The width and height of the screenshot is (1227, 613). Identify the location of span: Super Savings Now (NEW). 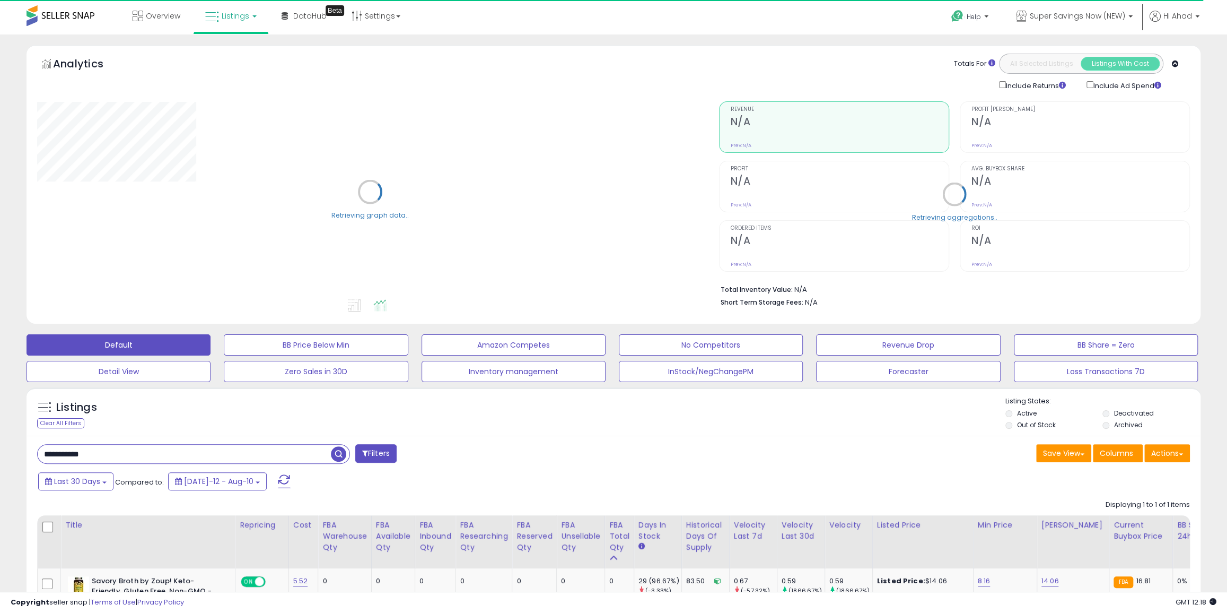
(1078, 16).